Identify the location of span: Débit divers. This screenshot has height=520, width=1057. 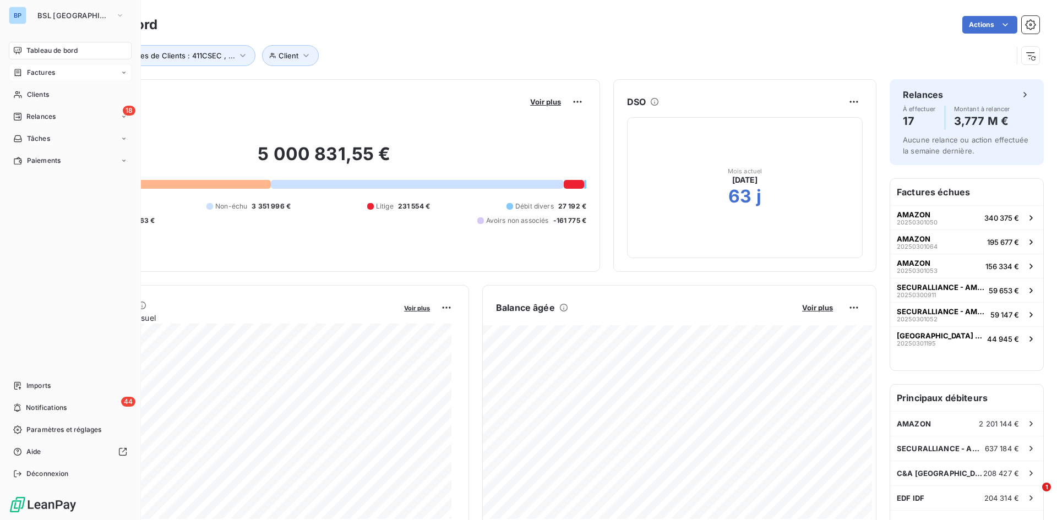
(535, 206).